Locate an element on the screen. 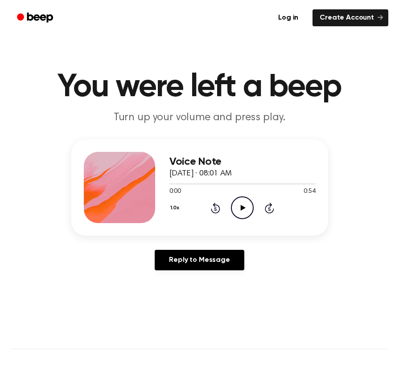 The width and height of the screenshot is (399, 387). a: Log in is located at coordinates (288, 18).